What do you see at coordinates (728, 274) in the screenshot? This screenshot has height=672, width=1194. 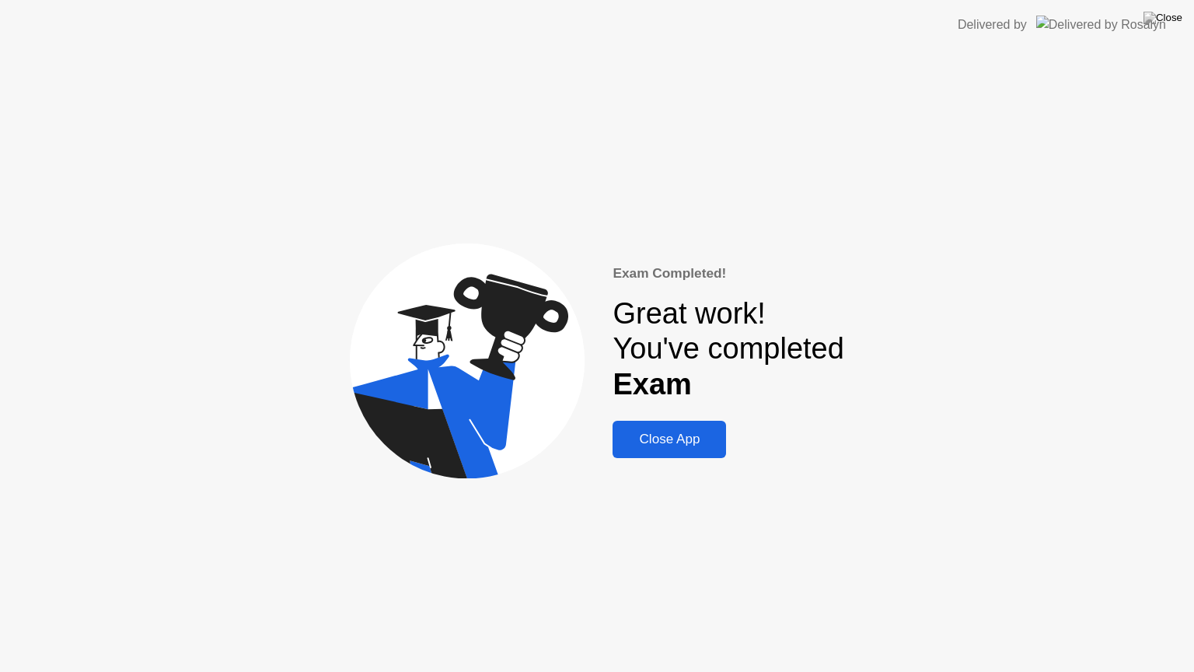 I see `div: Exam Completed!` at bounding box center [728, 274].